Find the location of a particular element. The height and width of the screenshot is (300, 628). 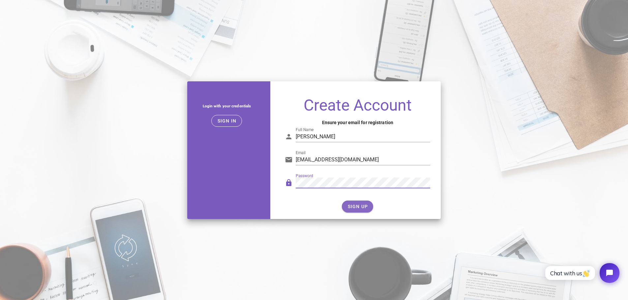

button: Open chat widget is located at coordinates (71, 15).